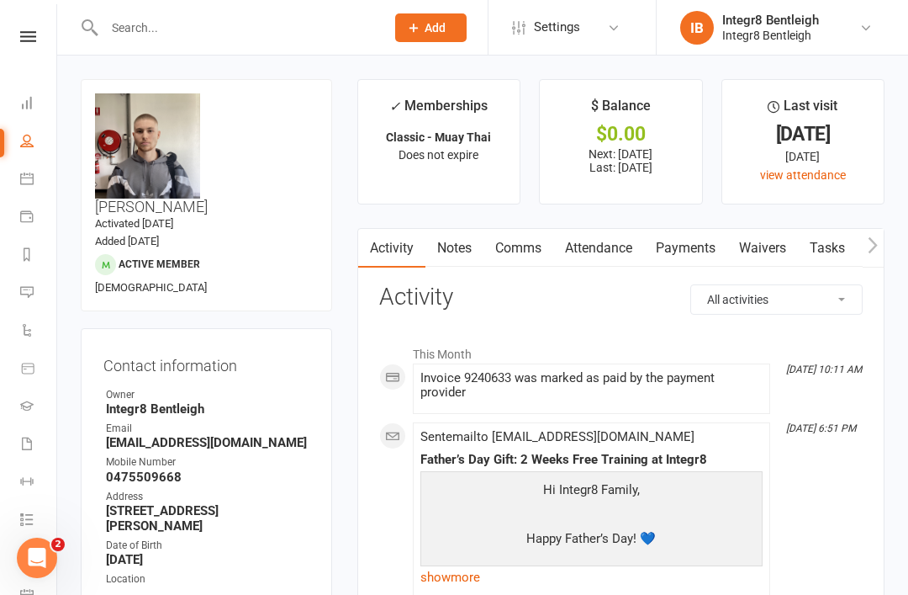 The height and width of the screenshot is (595, 908). I want to click on div: Address, so click(208, 496).